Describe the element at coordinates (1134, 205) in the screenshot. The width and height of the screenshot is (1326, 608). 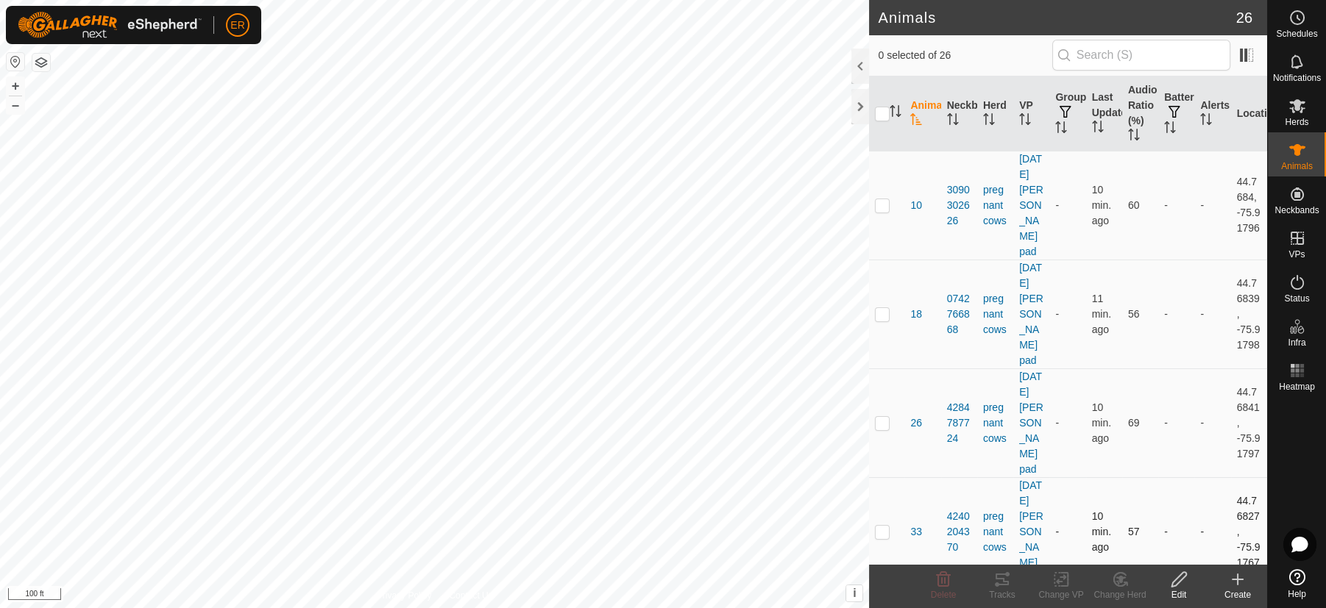
I see `span: 60` at that location.